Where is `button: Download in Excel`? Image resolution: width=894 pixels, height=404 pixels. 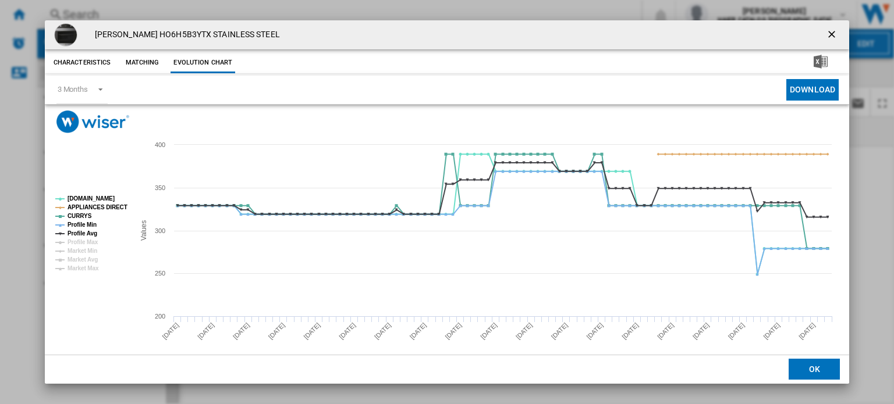 button: Download in Excel is located at coordinates (820, 63).